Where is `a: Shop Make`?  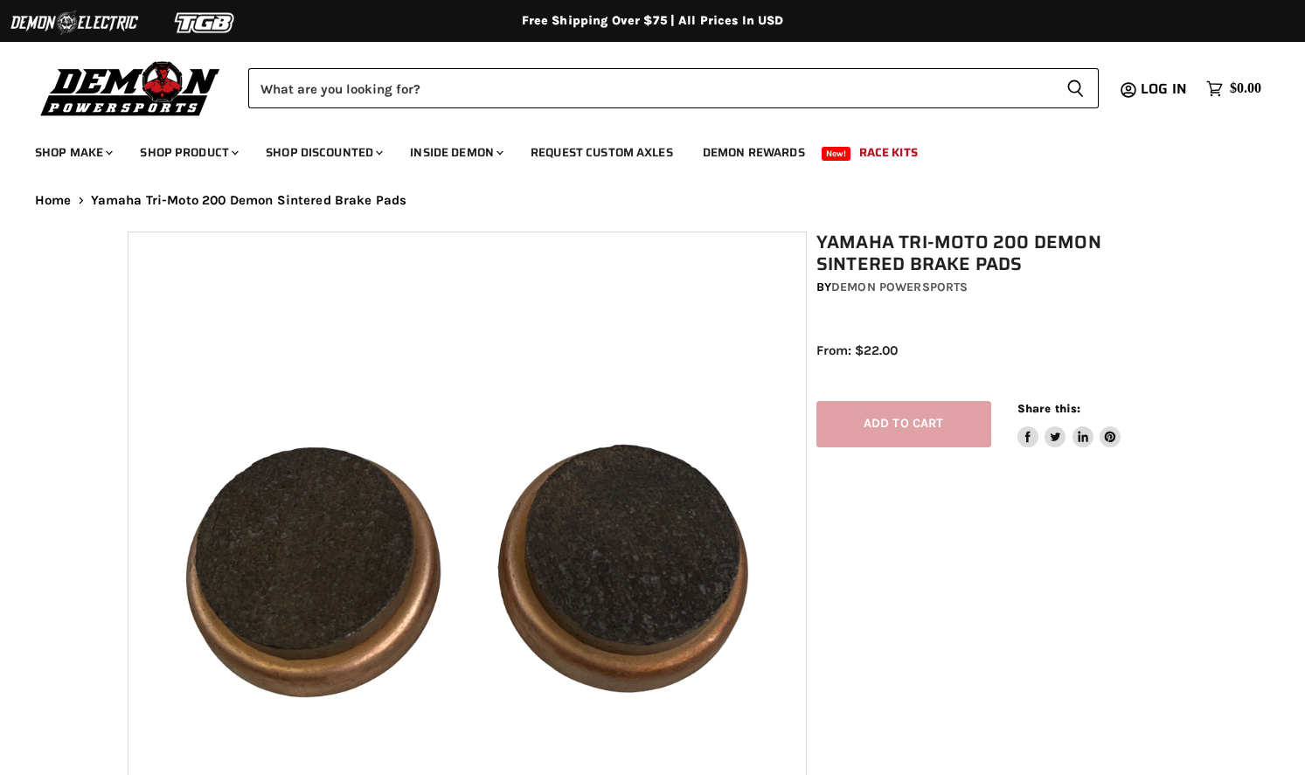 a: Shop Make is located at coordinates (73, 152).